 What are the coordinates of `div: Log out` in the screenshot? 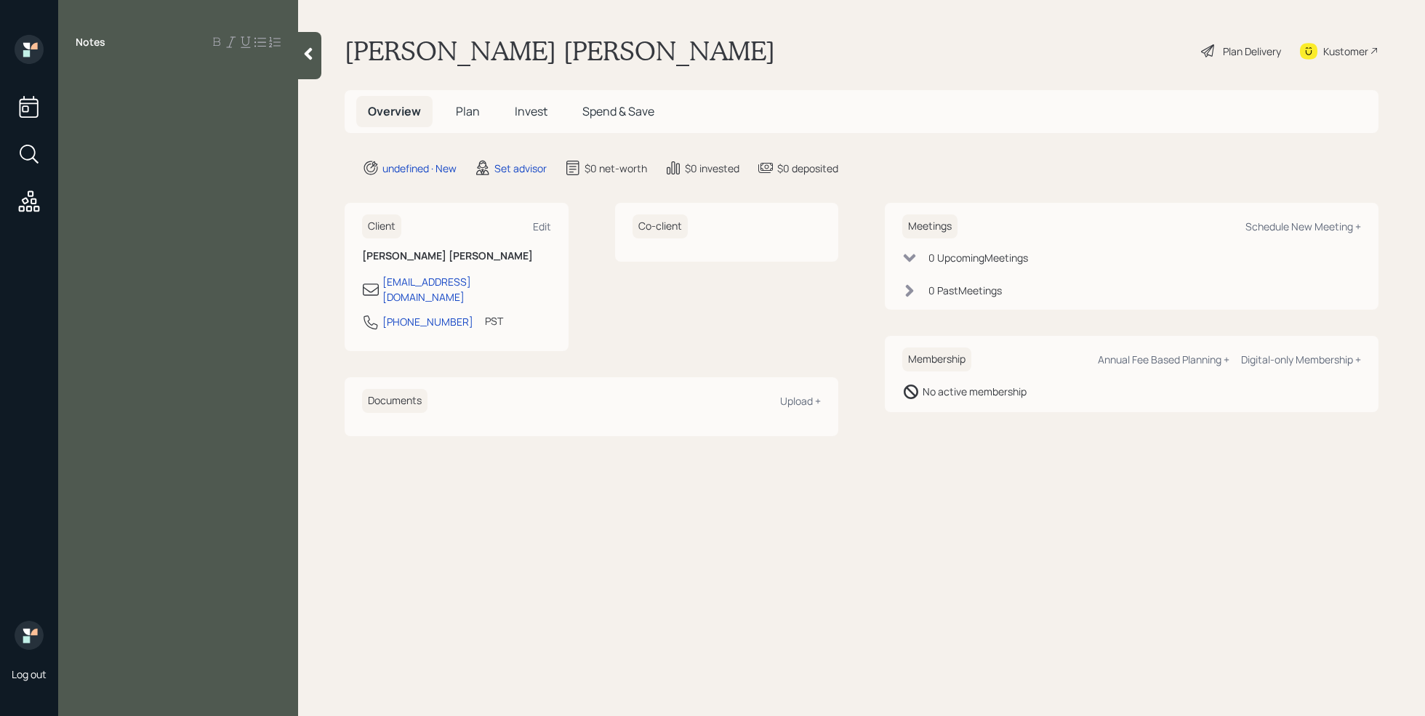 It's located at (29, 674).